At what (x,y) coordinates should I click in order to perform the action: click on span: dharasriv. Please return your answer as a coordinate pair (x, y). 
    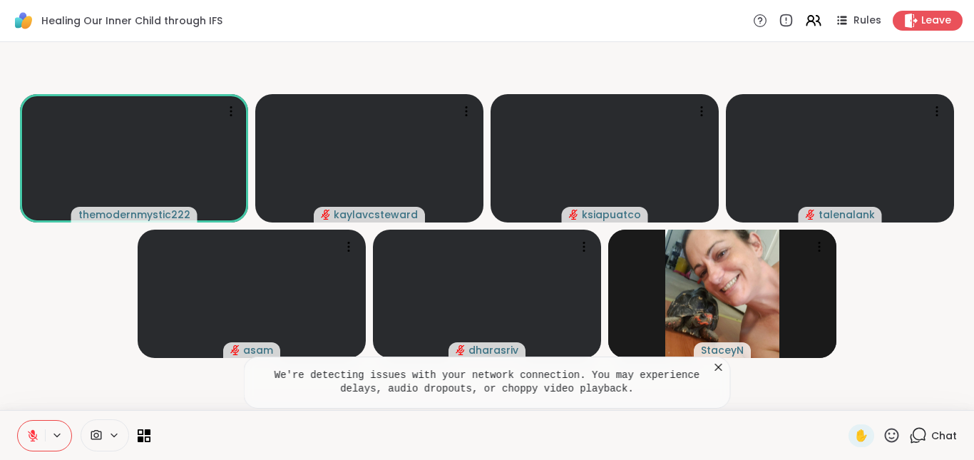
    Looking at the image, I should click on (493, 350).